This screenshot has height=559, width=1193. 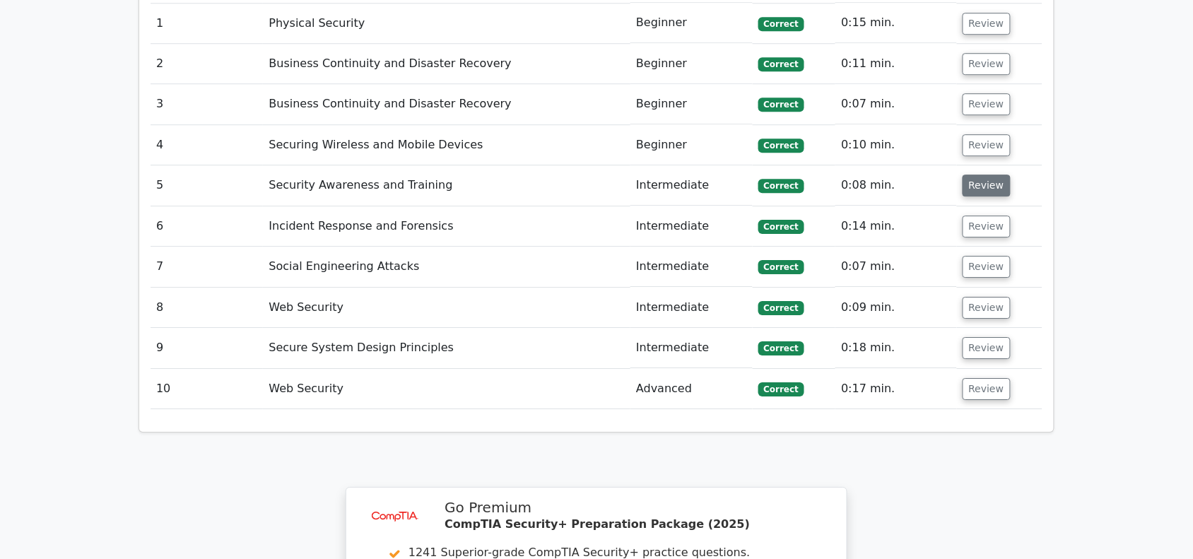 I want to click on td: Social Engineering Attacks, so click(x=447, y=266).